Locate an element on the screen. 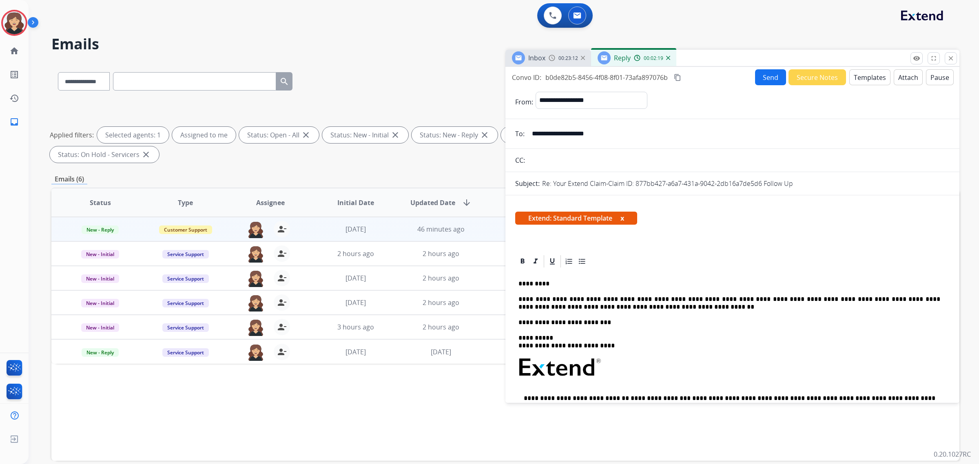  div: Status: New - Initial is located at coordinates (365, 135).